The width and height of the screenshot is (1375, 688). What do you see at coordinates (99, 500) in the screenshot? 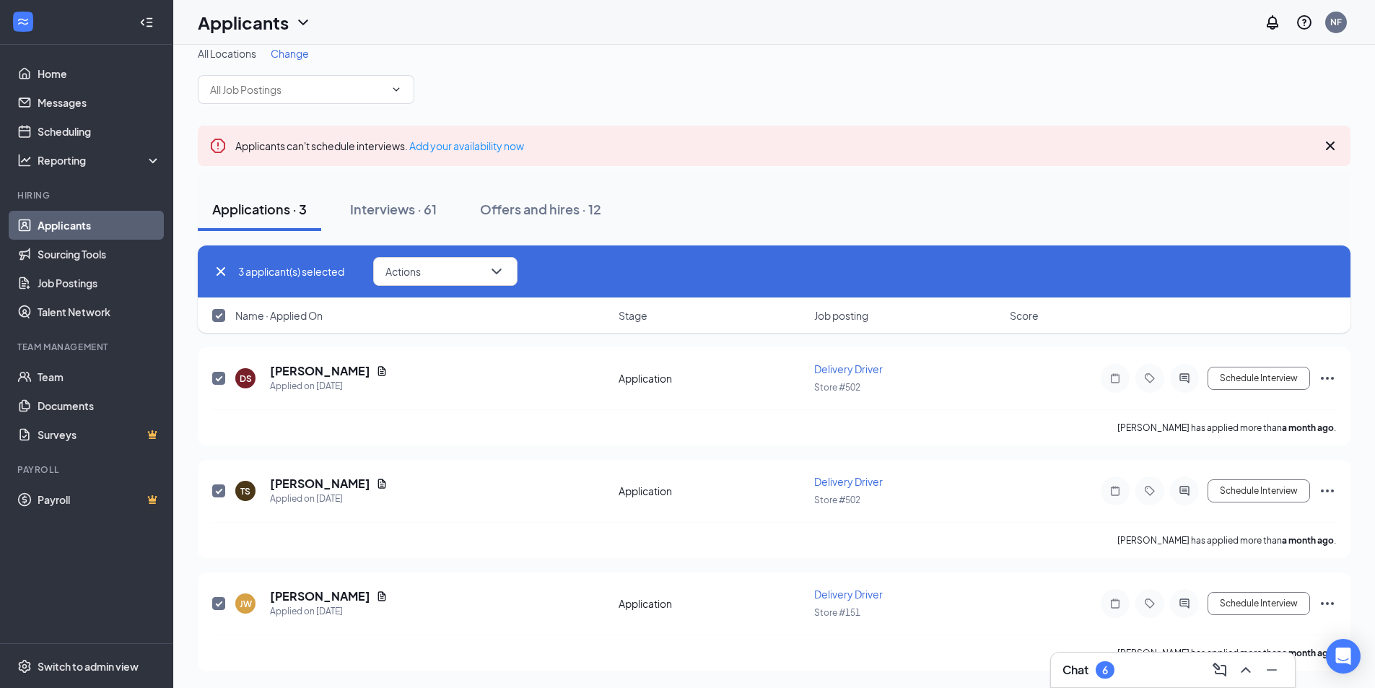
I see `a: PayrollCrown` at bounding box center [99, 500].